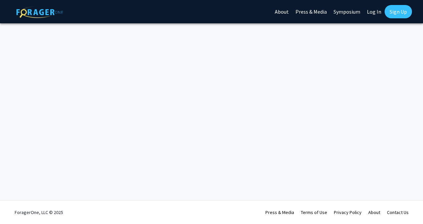  I want to click on a: Sign Up, so click(398, 12).